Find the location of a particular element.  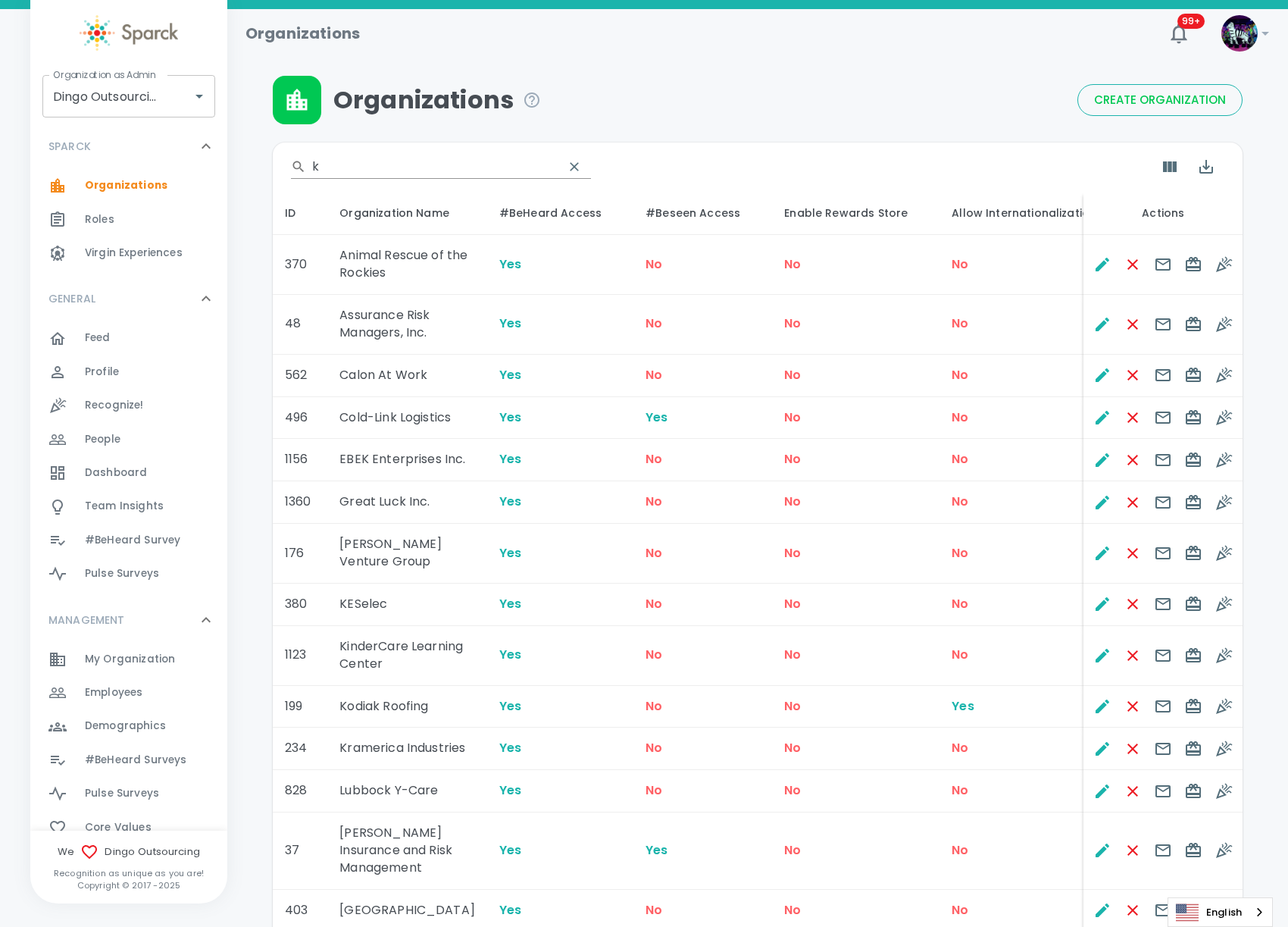

div: Core Values is located at coordinates (129, 828).